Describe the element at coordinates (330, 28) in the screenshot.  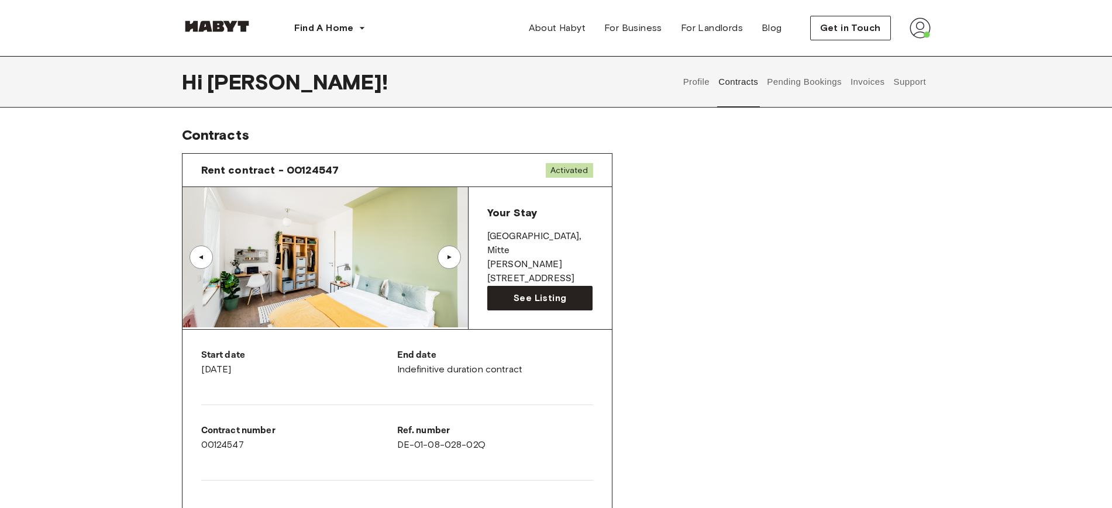
I see `button: Find A Home` at that location.